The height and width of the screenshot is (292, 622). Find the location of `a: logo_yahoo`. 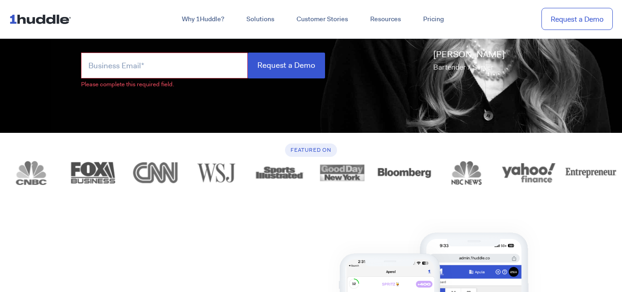

a: logo_yahoo is located at coordinates (529, 172).